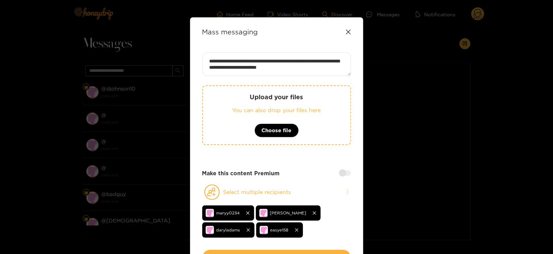 The image size is (553, 254). What do you see at coordinates (241, 173) in the screenshot?
I see `strong: Make this content Premium` at bounding box center [241, 173].